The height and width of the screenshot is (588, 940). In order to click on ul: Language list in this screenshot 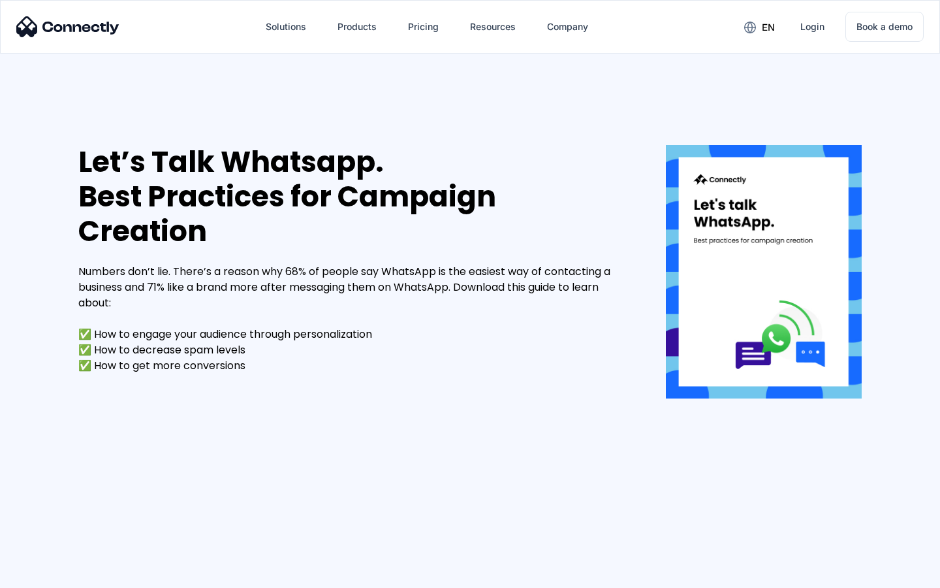, I will do `click(52, 574)`.